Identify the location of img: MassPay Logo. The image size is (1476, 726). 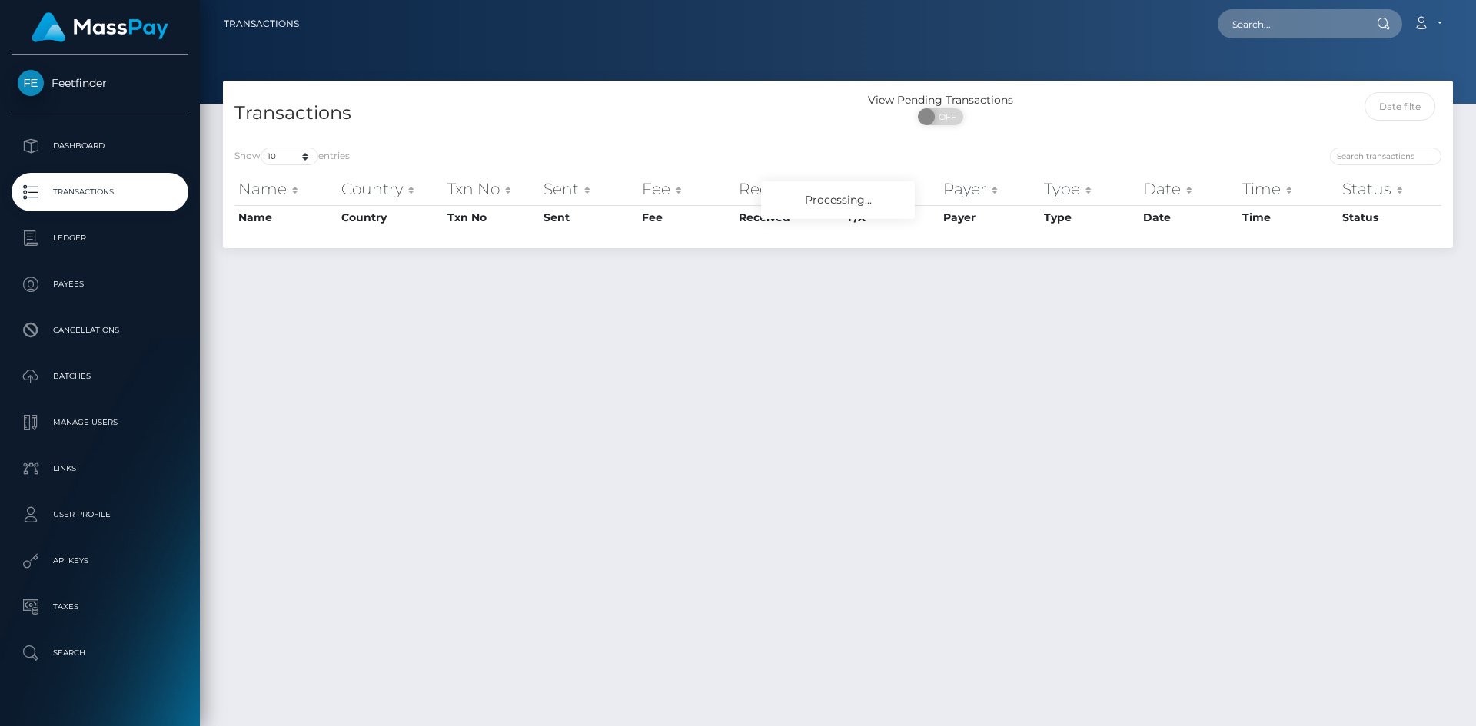
(100, 27).